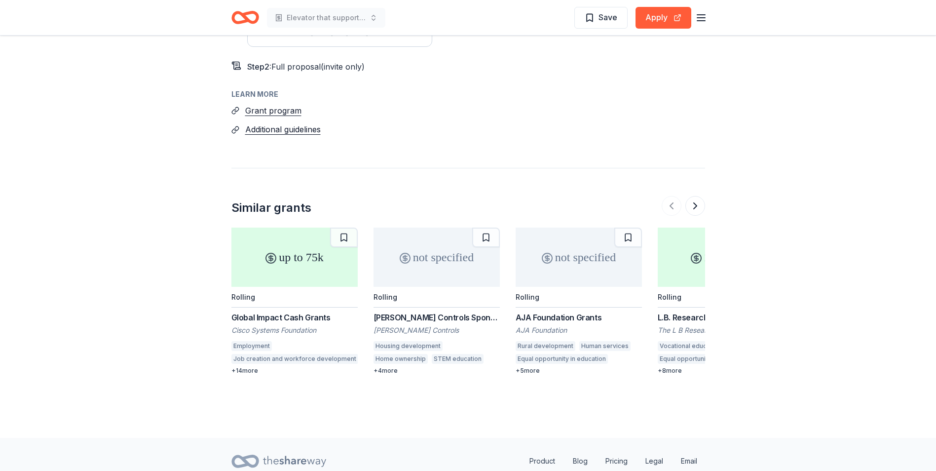  What do you see at coordinates (579, 317) in the screenshot?
I see `div: AJA Foundation Grants` at bounding box center [579, 317].